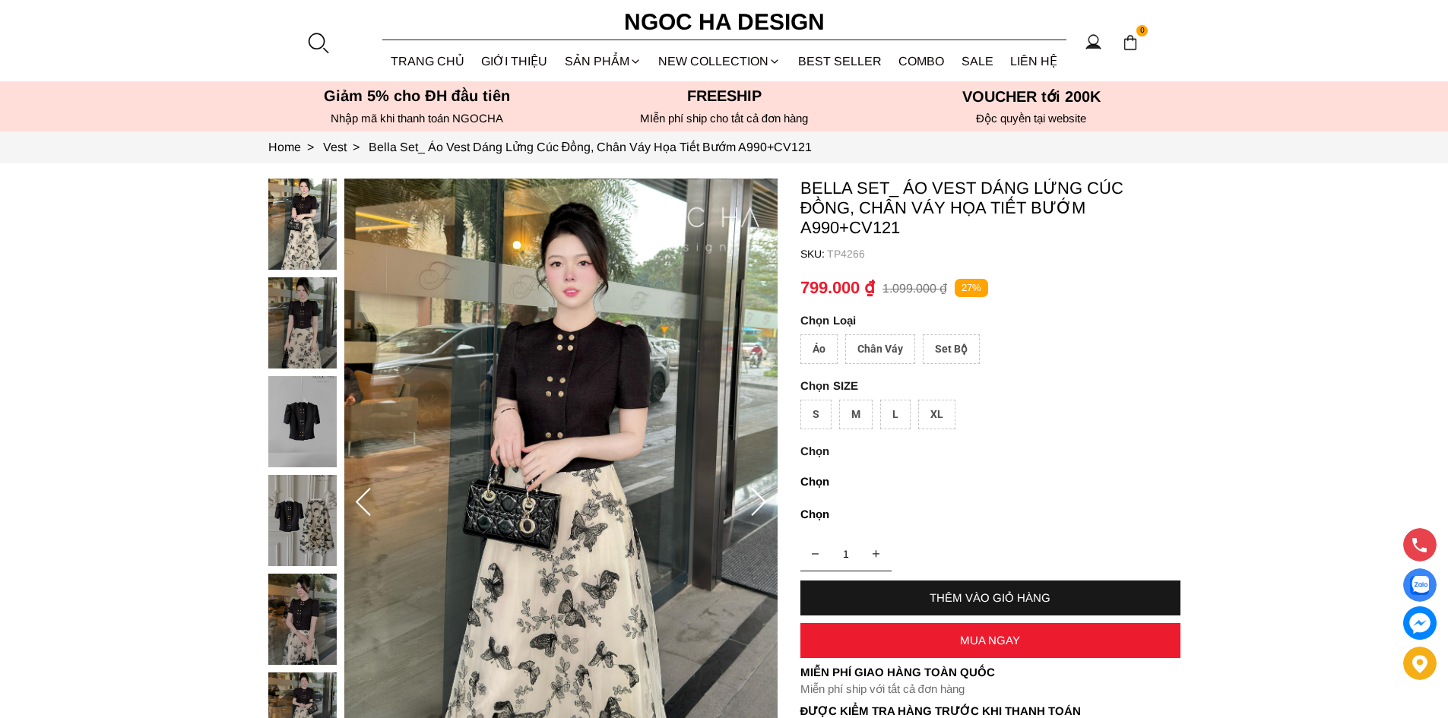 This screenshot has width=1448, height=718. Describe the element at coordinates (818, 349) in the screenshot. I see `div: Áo` at that location.